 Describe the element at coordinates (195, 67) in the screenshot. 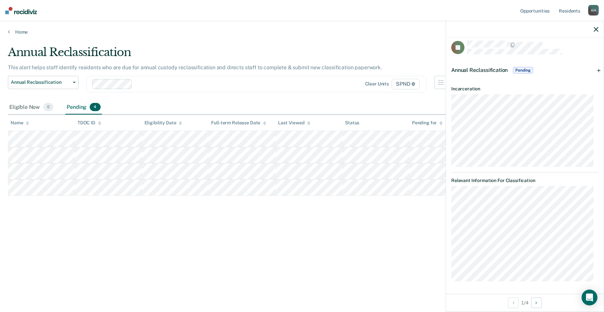

I see `p: This alert helps staff identify residents who are due for annual custody reclassification and dir...` at that location.